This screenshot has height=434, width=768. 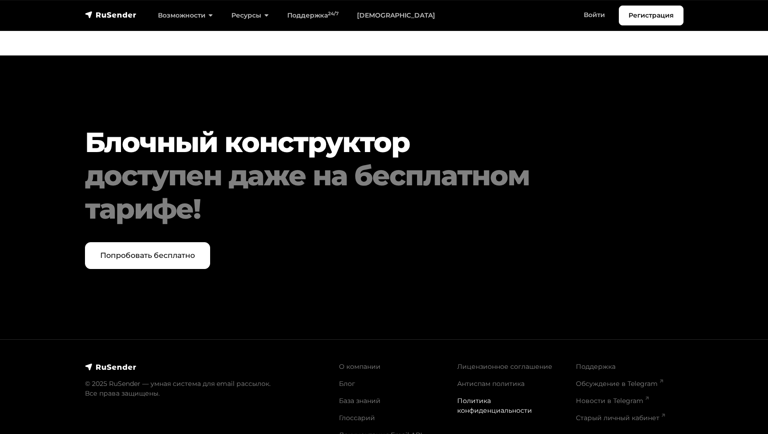 What do you see at coordinates (360, 366) in the screenshot?
I see `a: О компании` at bounding box center [360, 366].